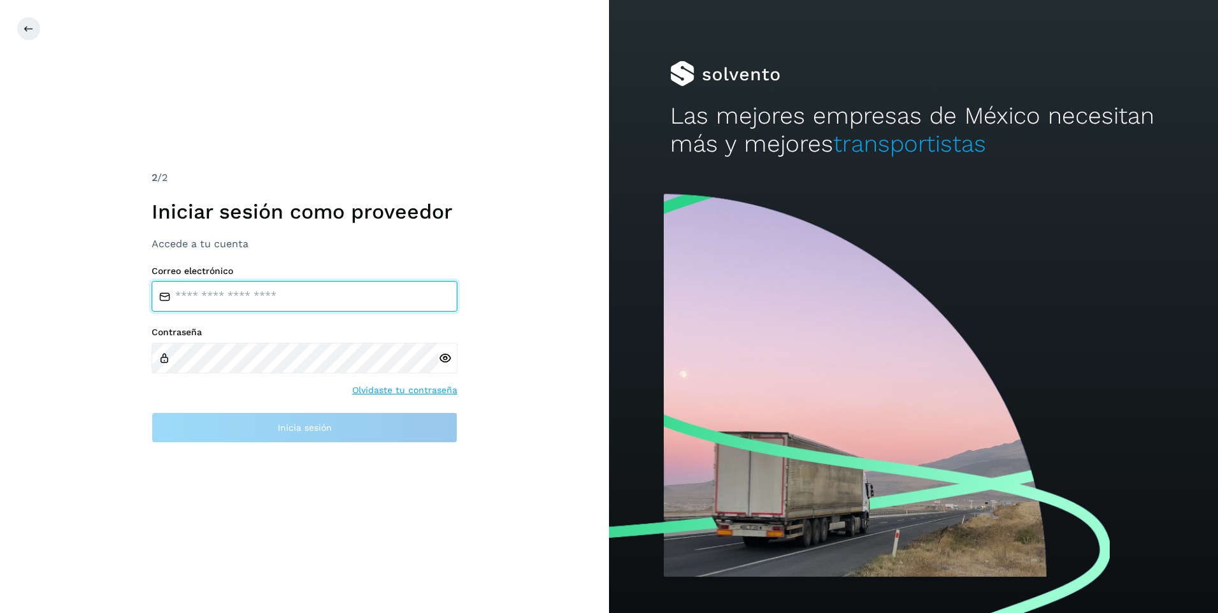  I want to click on h1: Iniciar sesión como proveedor, so click(304, 211).